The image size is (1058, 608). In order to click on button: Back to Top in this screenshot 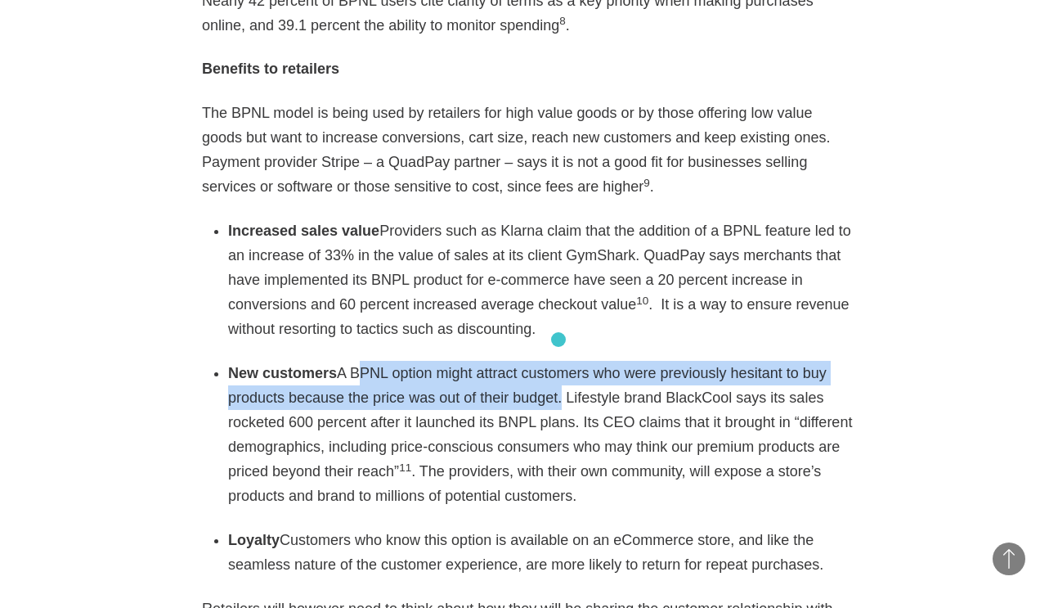, I will do `click(1009, 559)`.